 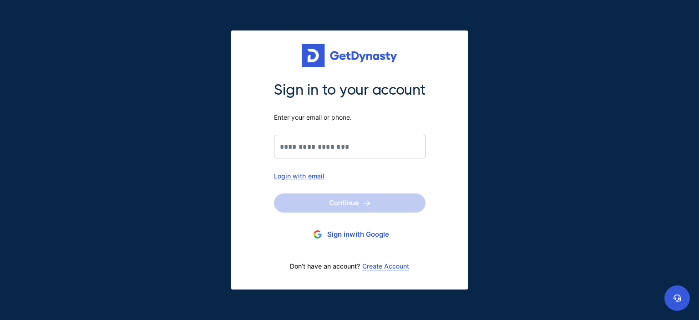 What do you see at coordinates (385, 266) in the screenshot?
I see `a: Create Account` at bounding box center [385, 266].